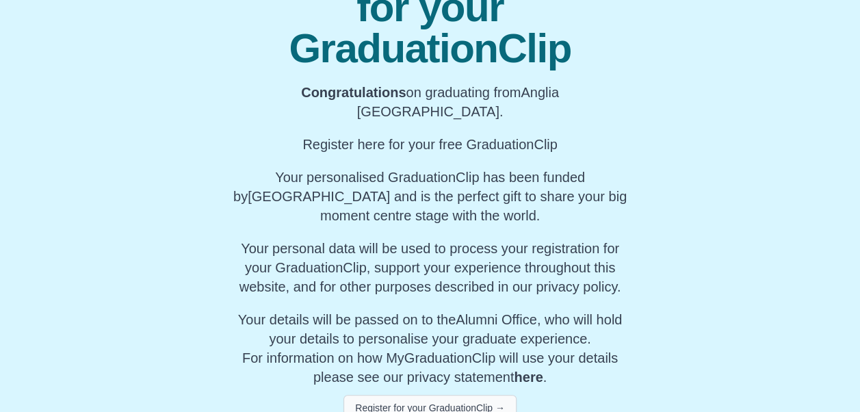 The image size is (860, 412). What do you see at coordinates (429, 348) in the screenshot?
I see `span: For information on how MyGraduationClip will use your details please see our privacy statement .` at bounding box center [429, 348].